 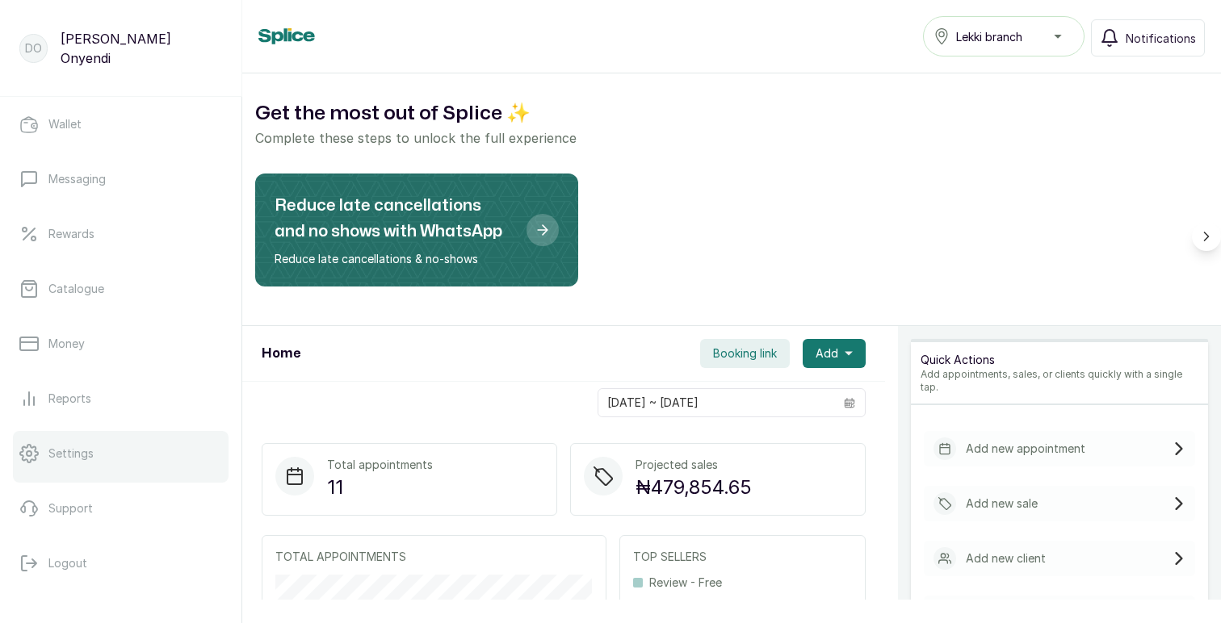 I want to click on span: Booking link, so click(x=744, y=354).